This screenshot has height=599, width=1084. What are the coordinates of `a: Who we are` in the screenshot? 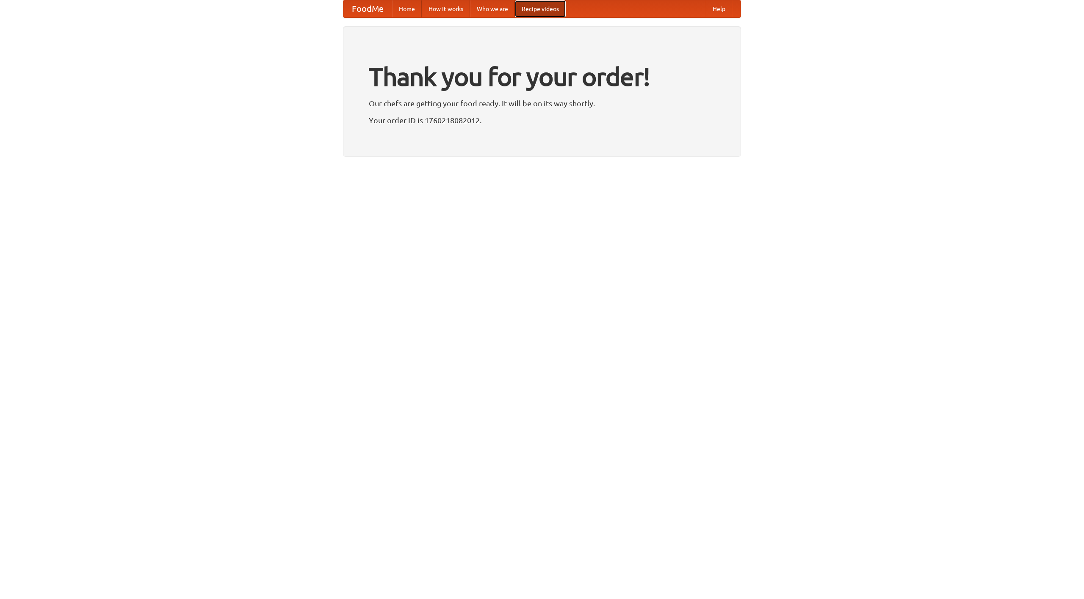 It's located at (493, 9).